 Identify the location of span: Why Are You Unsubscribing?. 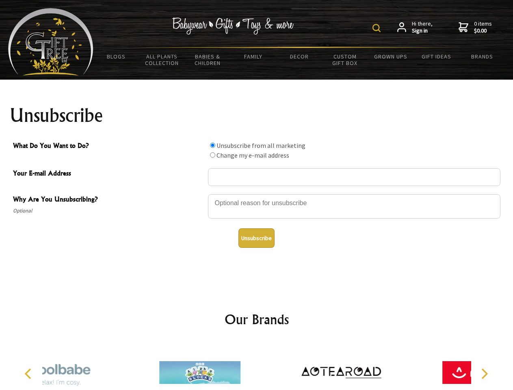
(109, 200).